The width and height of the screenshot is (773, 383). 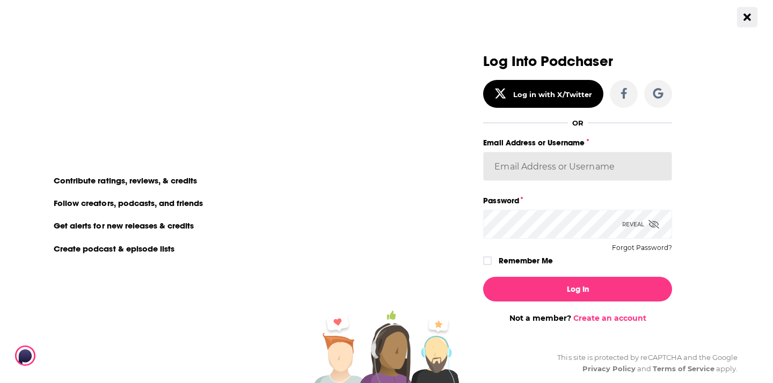 What do you see at coordinates (577, 318) in the screenshot?
I see `div: Not a member?` at bounding box center [577, 318].